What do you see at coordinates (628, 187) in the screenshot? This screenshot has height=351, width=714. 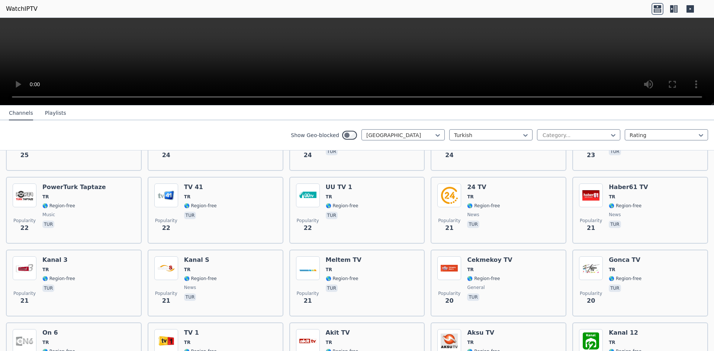 I see `h6: Haber61 TV` at bounding box center [628, 187].